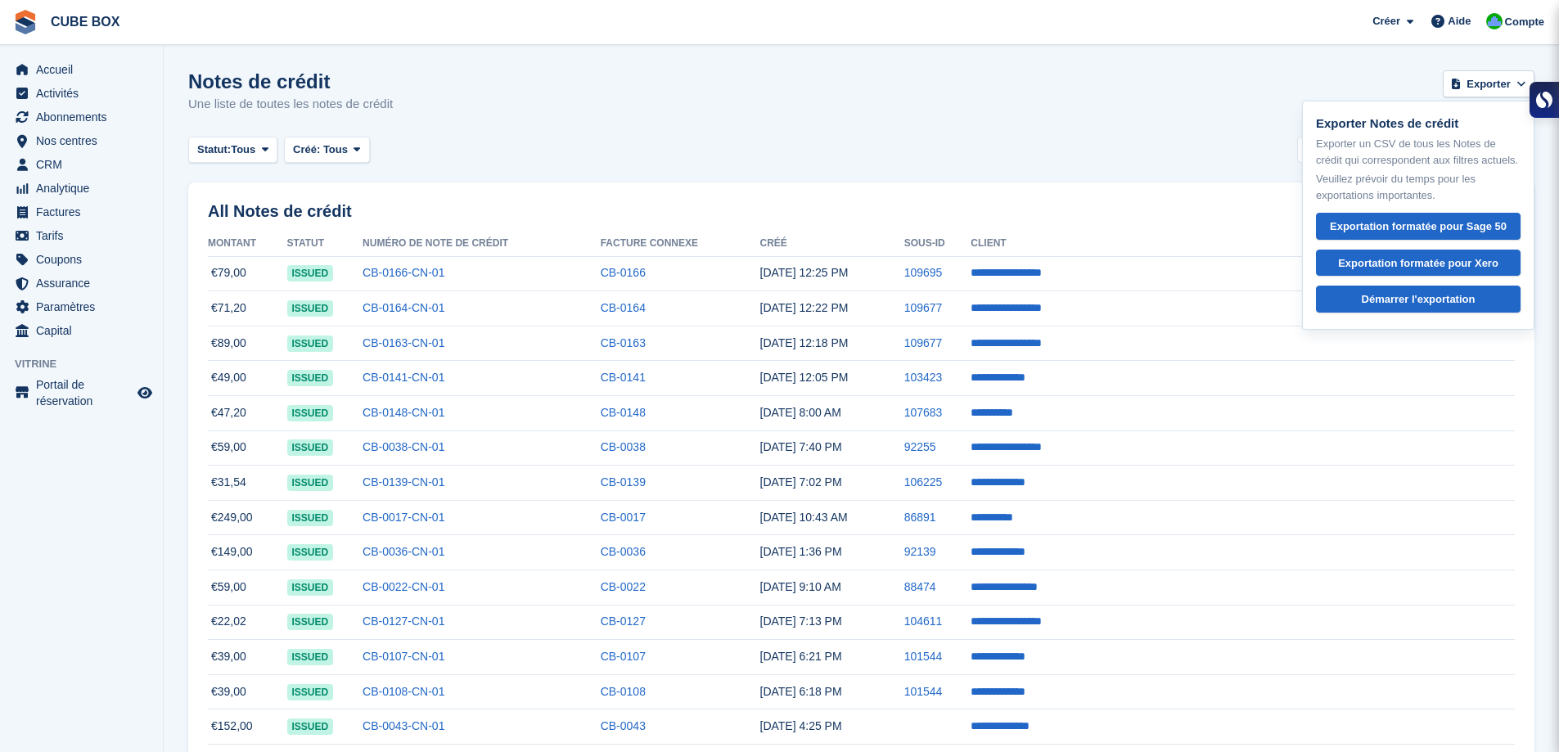 This screenshot has height=752, width=1559. What do you see at coordinates (1418, 187) in the screenshot?
I see `p: Veuillez prévoir du temps pour les exportations importantes.` at bounding box center [1418, 187].